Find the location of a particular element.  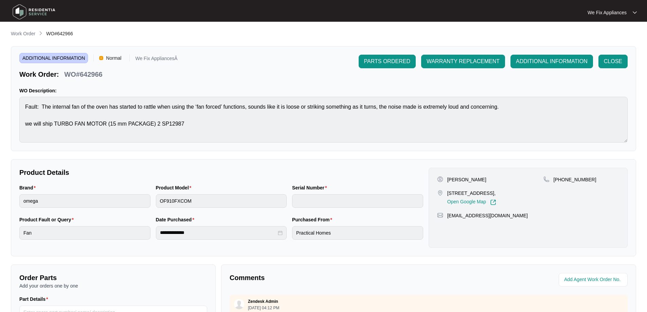

p: We Fix Appliances is located at coordinates (607, 13).